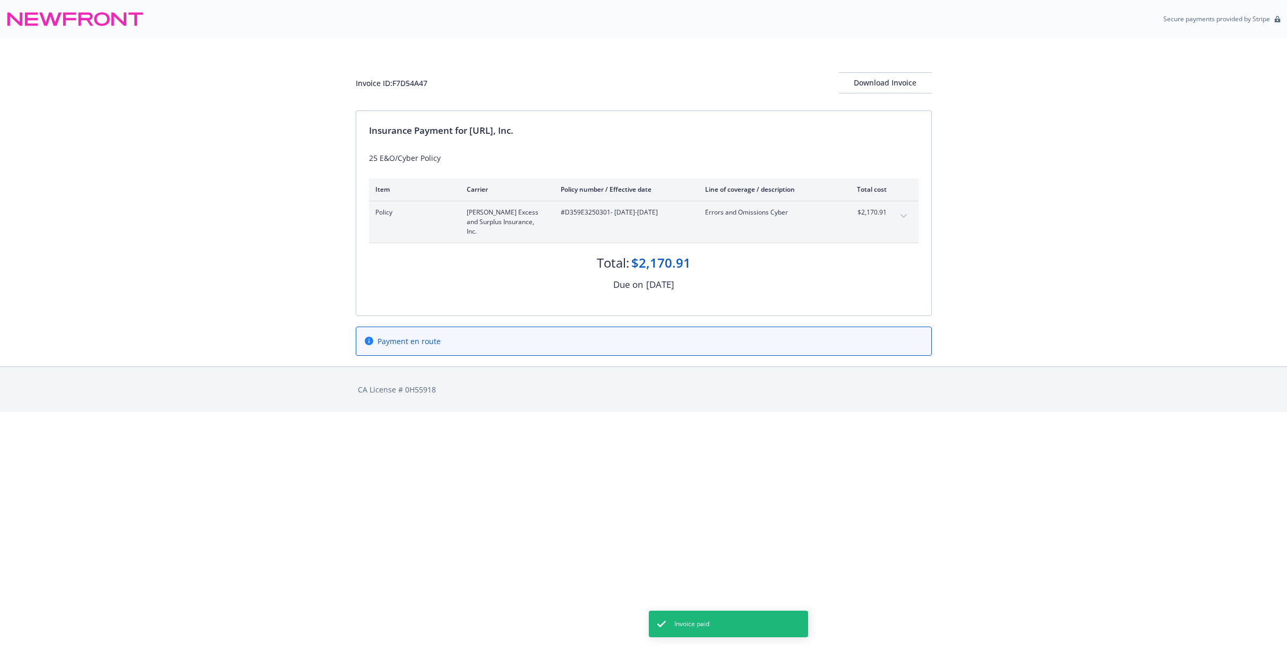 The image size is (1287, 650). Describe the element at coordinates (505, 189) in the screenshot. I see `div: Carrier` at that location.